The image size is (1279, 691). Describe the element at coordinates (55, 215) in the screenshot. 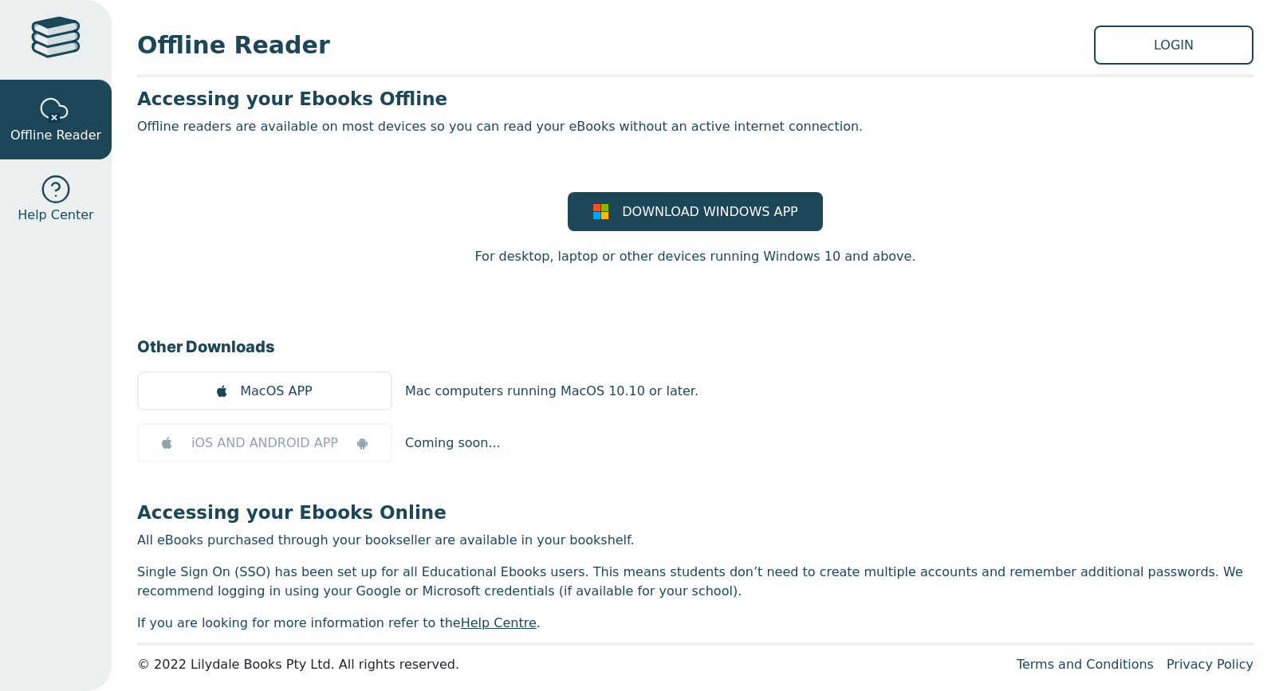

I see `span: Help Center` at that location.